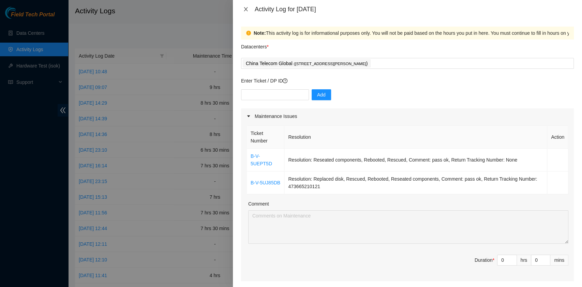  I want to click on div: hrs, so click(524, 260).